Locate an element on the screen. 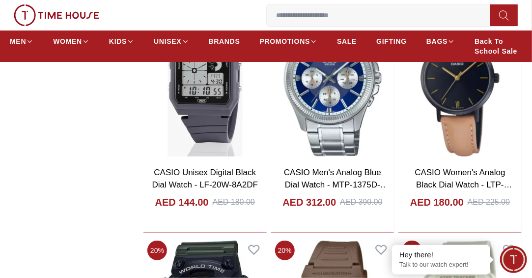 The width and height of the screenshot is (532, 278). a: BRANDS is located at coordinates (225, 41).